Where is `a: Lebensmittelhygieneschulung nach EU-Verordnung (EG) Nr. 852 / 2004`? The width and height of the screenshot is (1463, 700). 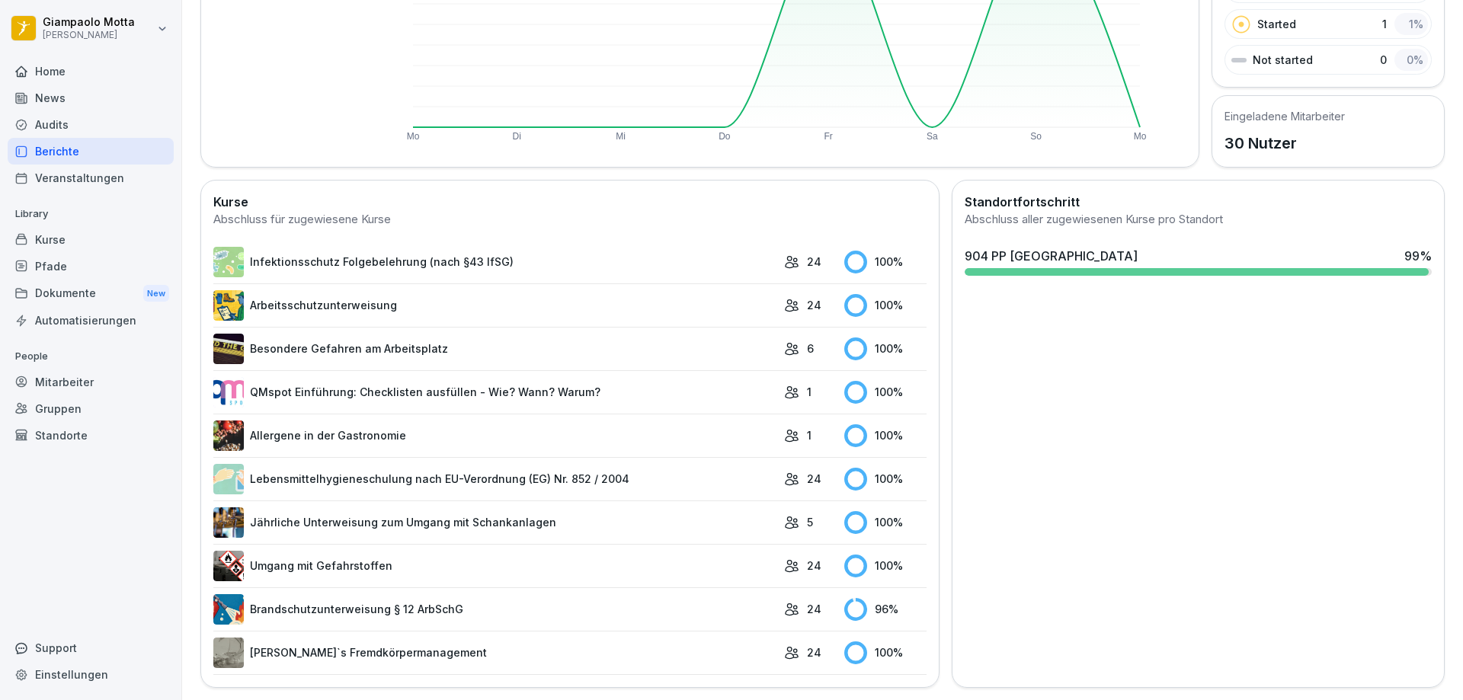
a: Lebensmittelhygieneschulung nach EU-Verordnung (EG) Nr. 852 / 2004 is located at coordinates (495, 479).